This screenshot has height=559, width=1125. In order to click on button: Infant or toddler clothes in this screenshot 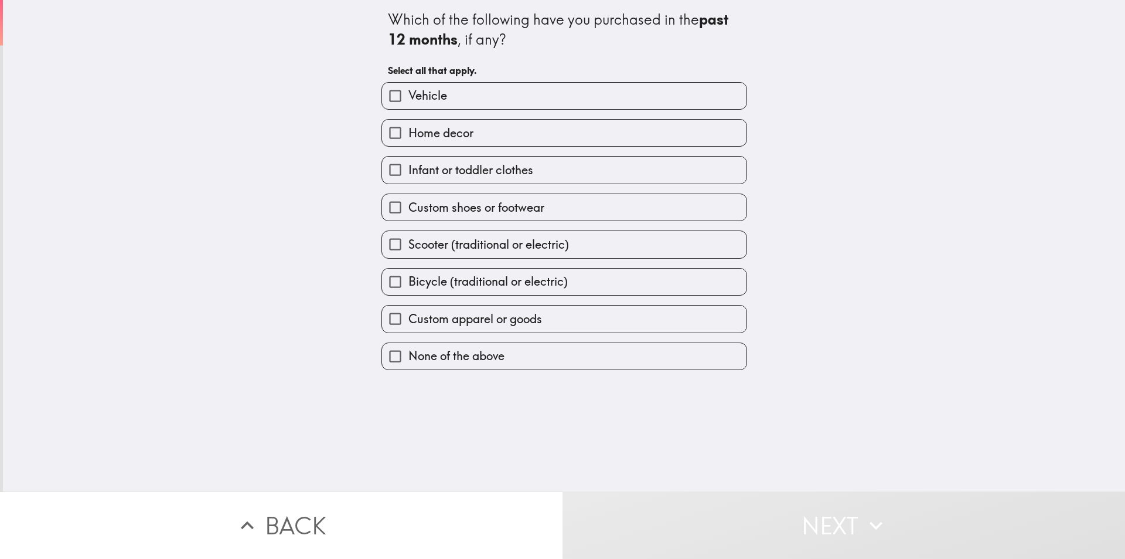, I will do `click(564, 169)`.